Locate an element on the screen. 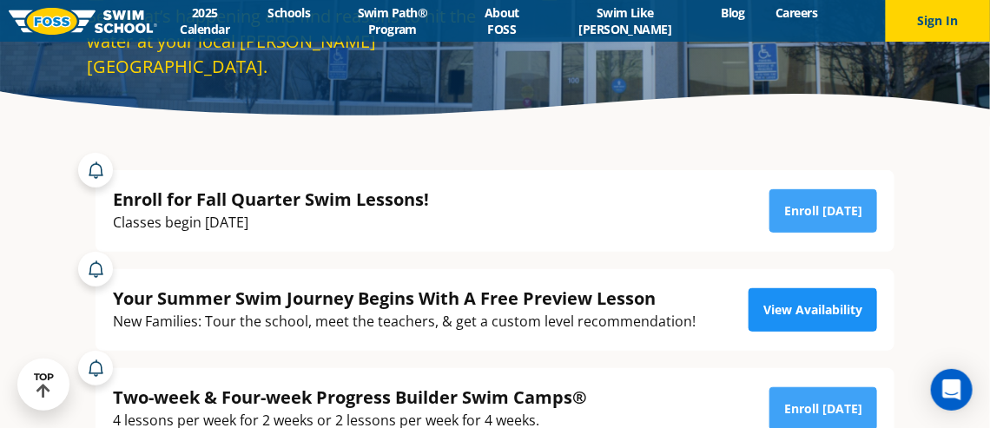  div: TOP is located at coordinates (43, 385).